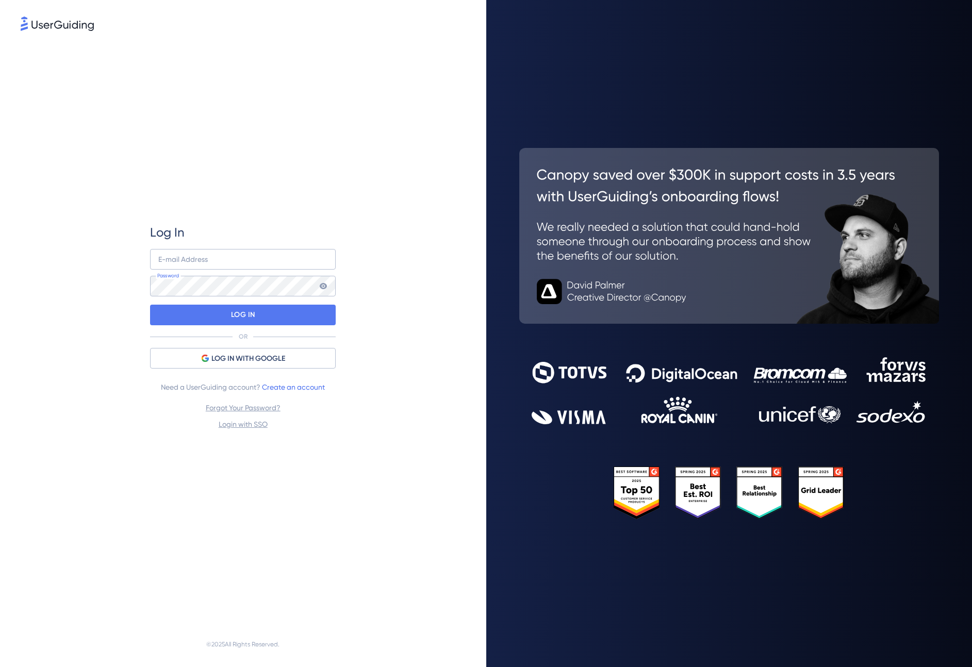  I want to click on a: Forgot Your Password?, so click(243, 408).